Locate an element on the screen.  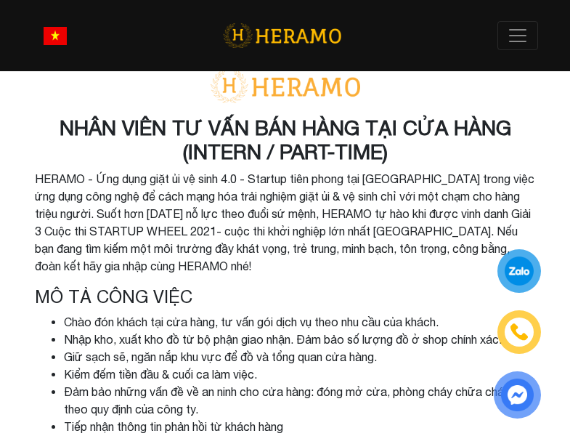
li: Kiểm đếm tiền đầu & cuối ca làm việc. is located at coordinates (300, 374).